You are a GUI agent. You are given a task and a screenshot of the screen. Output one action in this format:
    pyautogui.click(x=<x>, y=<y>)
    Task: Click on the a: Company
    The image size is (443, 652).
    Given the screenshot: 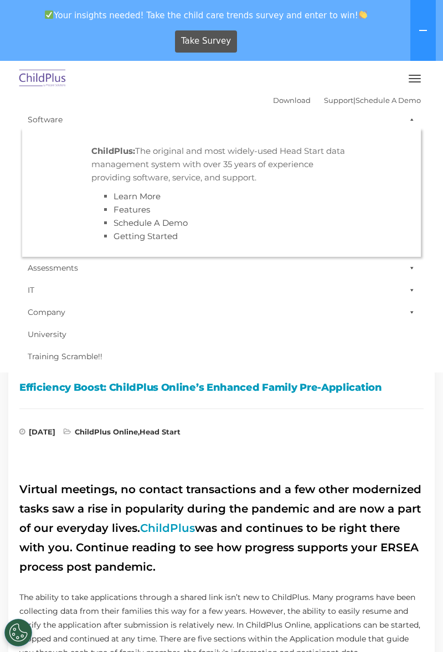 What is the action you would take?
    pyautogui.click(x=221, y=312)
    